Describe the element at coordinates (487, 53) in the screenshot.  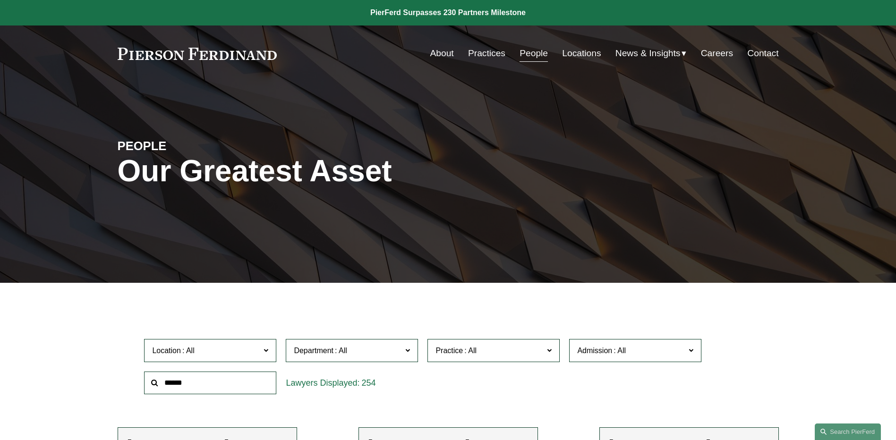
I see `a: Practices` at that location.